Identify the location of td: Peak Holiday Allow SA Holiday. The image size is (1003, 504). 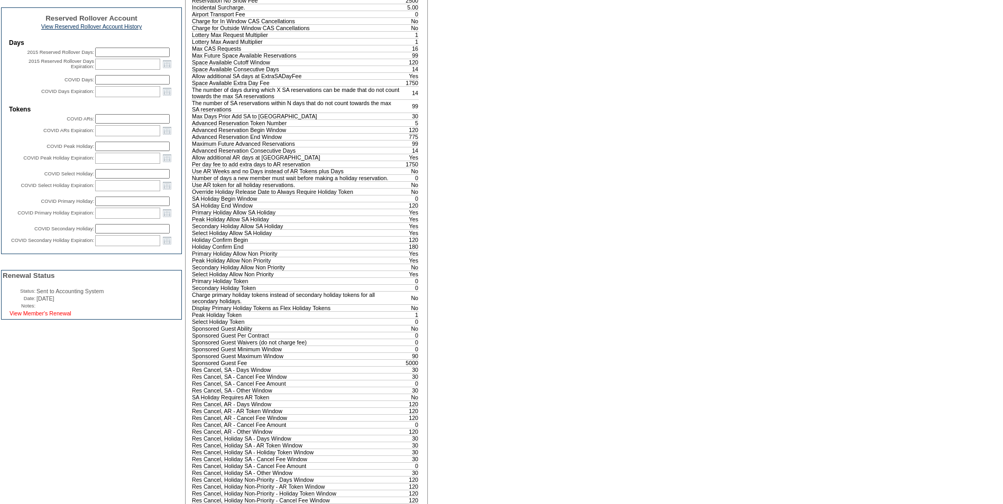
(296, 219).